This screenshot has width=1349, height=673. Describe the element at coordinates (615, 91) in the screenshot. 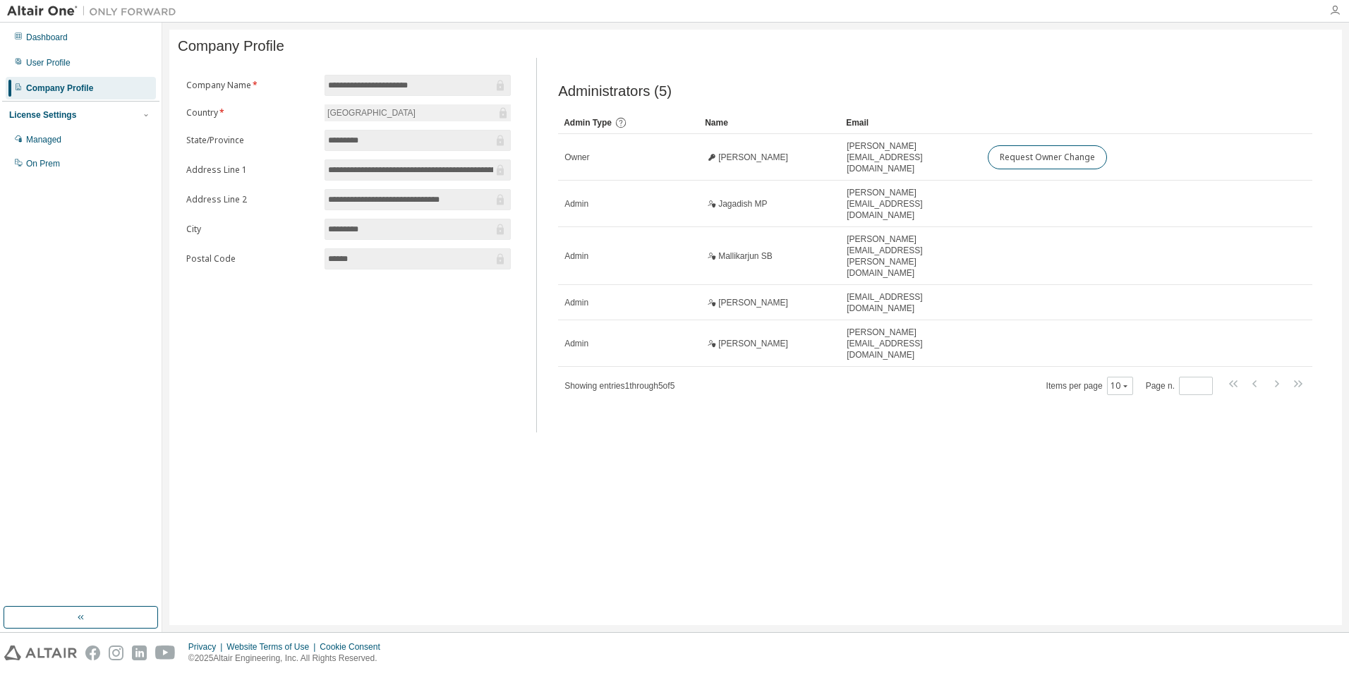

I see `span: Administrators (5)` at that location.